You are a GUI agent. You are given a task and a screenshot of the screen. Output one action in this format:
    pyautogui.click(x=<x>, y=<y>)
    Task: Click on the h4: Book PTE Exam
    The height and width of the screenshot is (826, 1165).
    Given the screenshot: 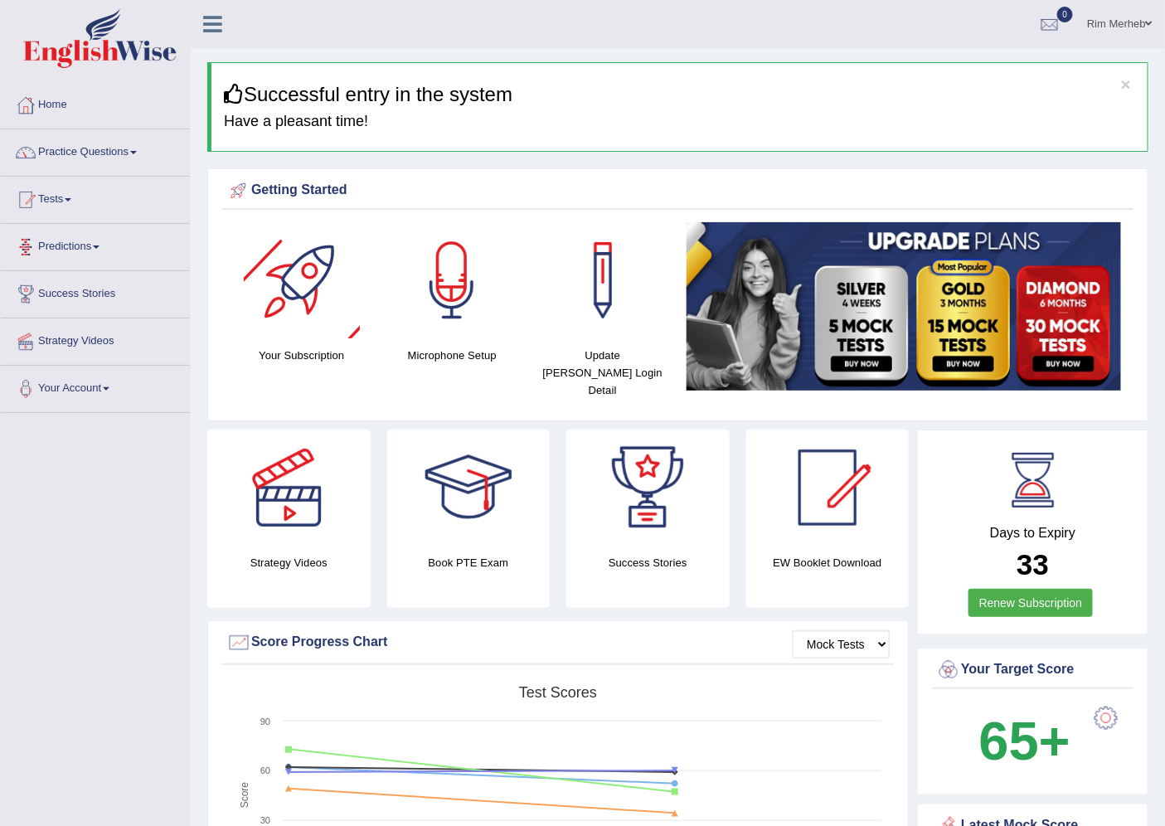 What is the action you would take?
    pyautogui.click(x=468, y=562)
    